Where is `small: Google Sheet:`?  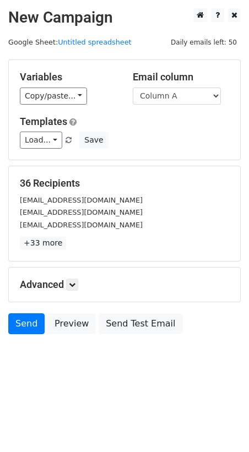
small: Google Sheet: is located at coordinates (70, 42).